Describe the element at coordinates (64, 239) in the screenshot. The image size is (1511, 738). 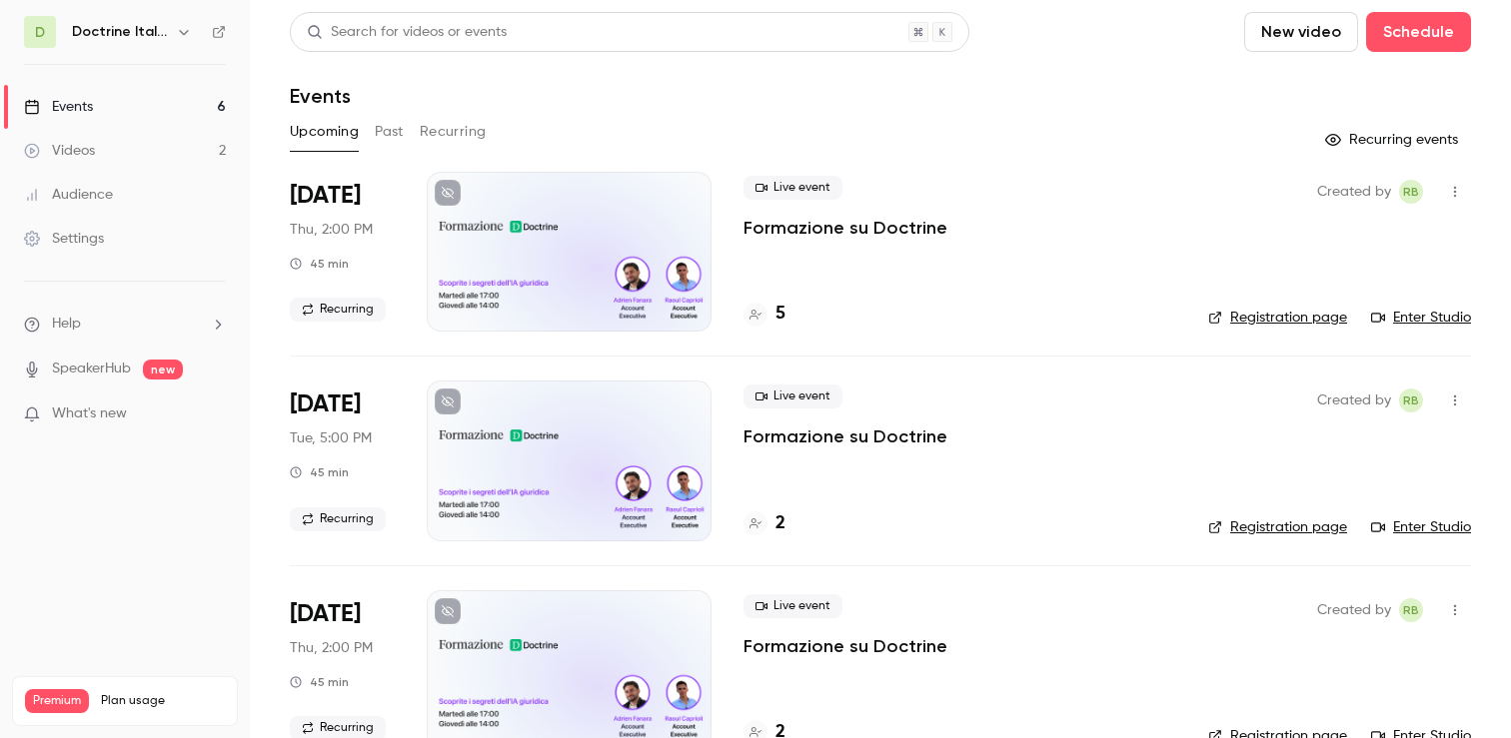
I see `div: Settings` at that location.